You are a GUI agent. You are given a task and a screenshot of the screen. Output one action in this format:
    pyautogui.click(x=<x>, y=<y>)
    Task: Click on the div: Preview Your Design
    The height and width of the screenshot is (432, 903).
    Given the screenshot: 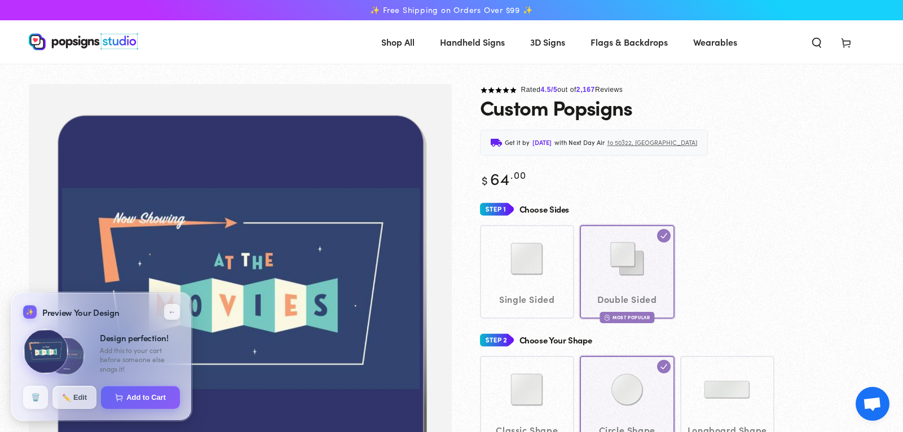 What is the action you would take?
    pyautogui.click(x=71, y=312)
    